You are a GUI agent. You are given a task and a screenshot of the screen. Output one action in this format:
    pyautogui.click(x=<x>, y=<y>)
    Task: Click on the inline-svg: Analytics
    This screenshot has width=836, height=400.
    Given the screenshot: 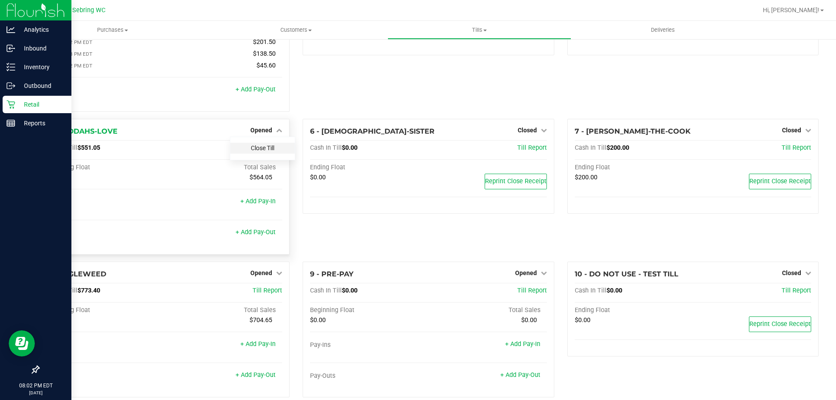 What is the action you would take?
    pyautogui.click(x=11, y=30)
    